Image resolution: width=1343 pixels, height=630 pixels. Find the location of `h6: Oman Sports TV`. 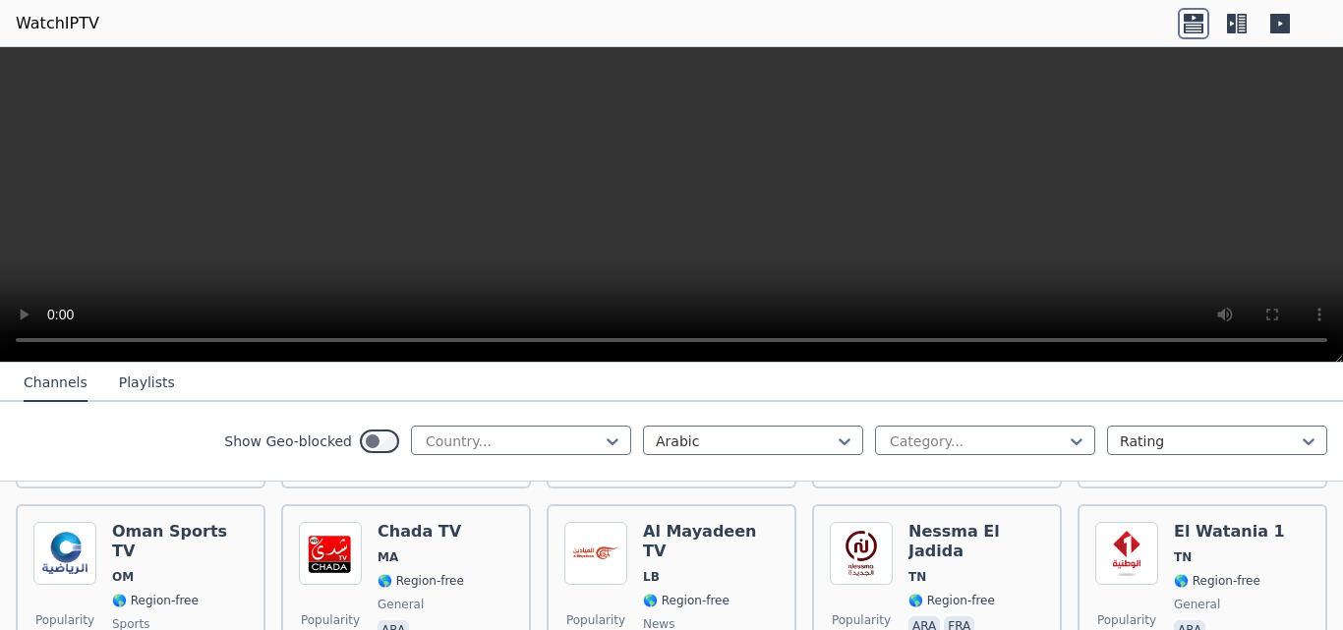

h6: Oman Sports TV is located at coordinates (180, 542).